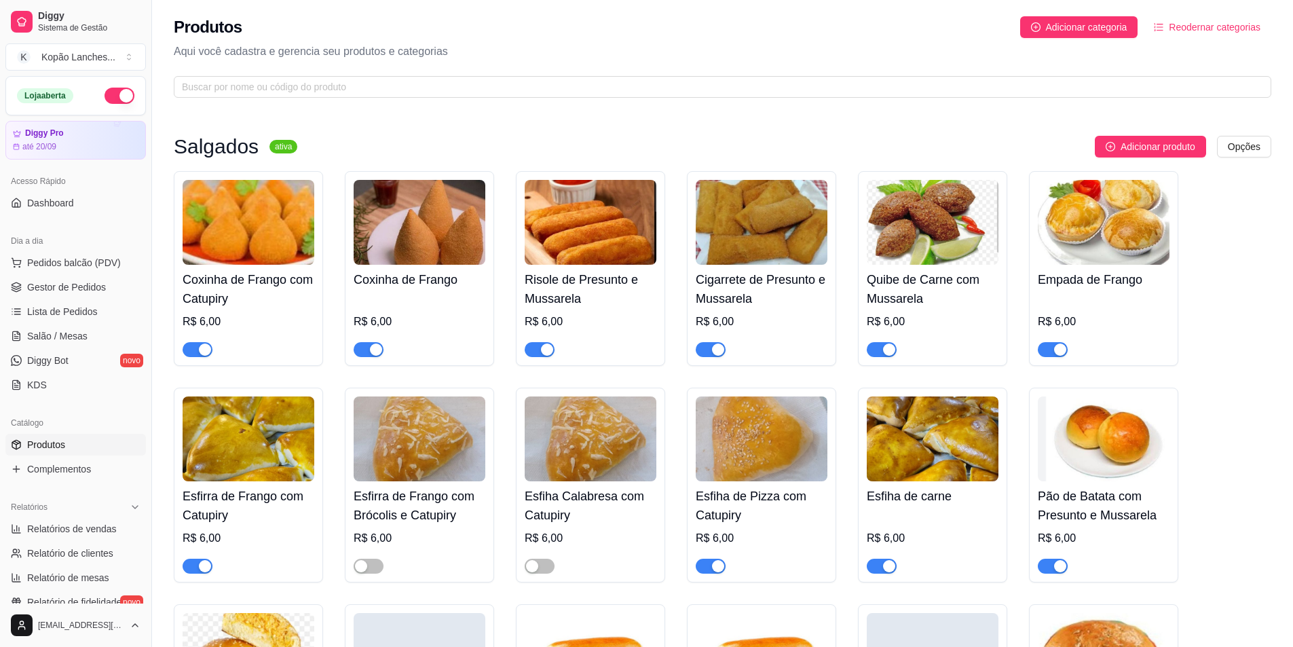 Image resolution: width=1293 pixels, height=647 pixels. Describe the element at coordinates (216, 147) in the screenshot. I see `h3: Salgados` at that location.